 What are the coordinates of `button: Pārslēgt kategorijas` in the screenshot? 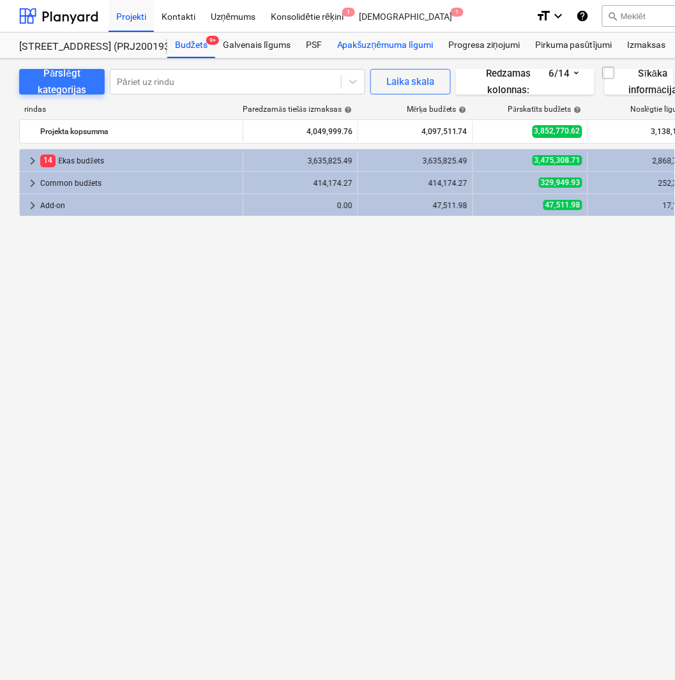 It's located at (62, 82).